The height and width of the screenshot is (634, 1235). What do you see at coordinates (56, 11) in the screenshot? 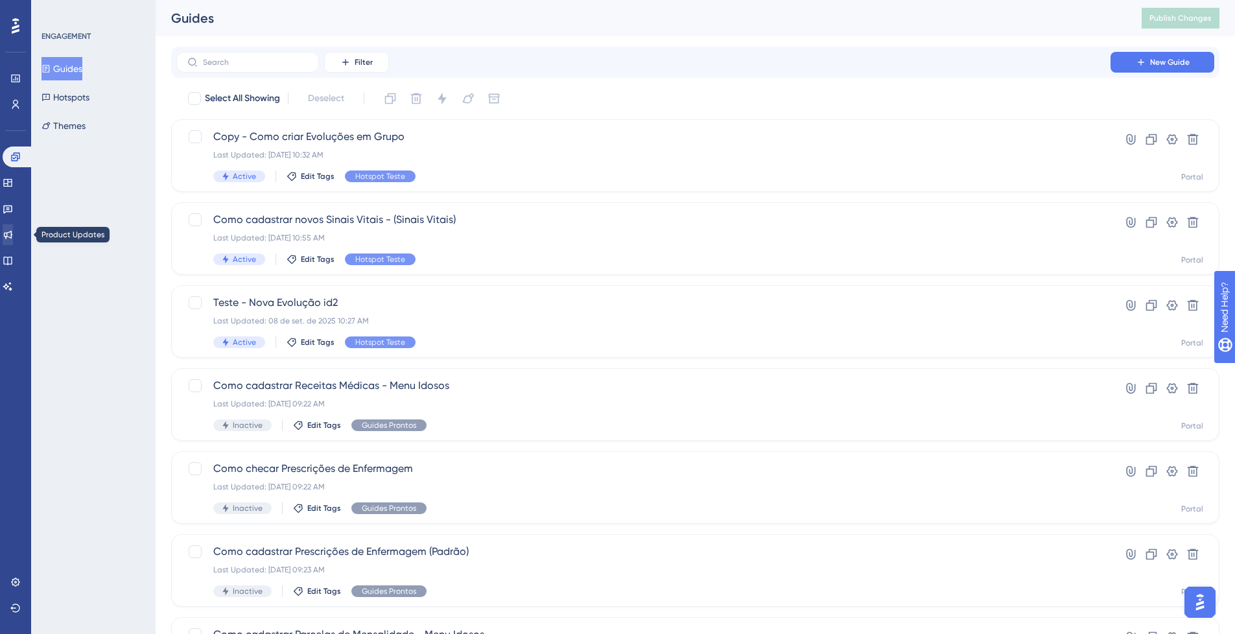
I see `span: Need Help?` at bounding box center [56, 11].